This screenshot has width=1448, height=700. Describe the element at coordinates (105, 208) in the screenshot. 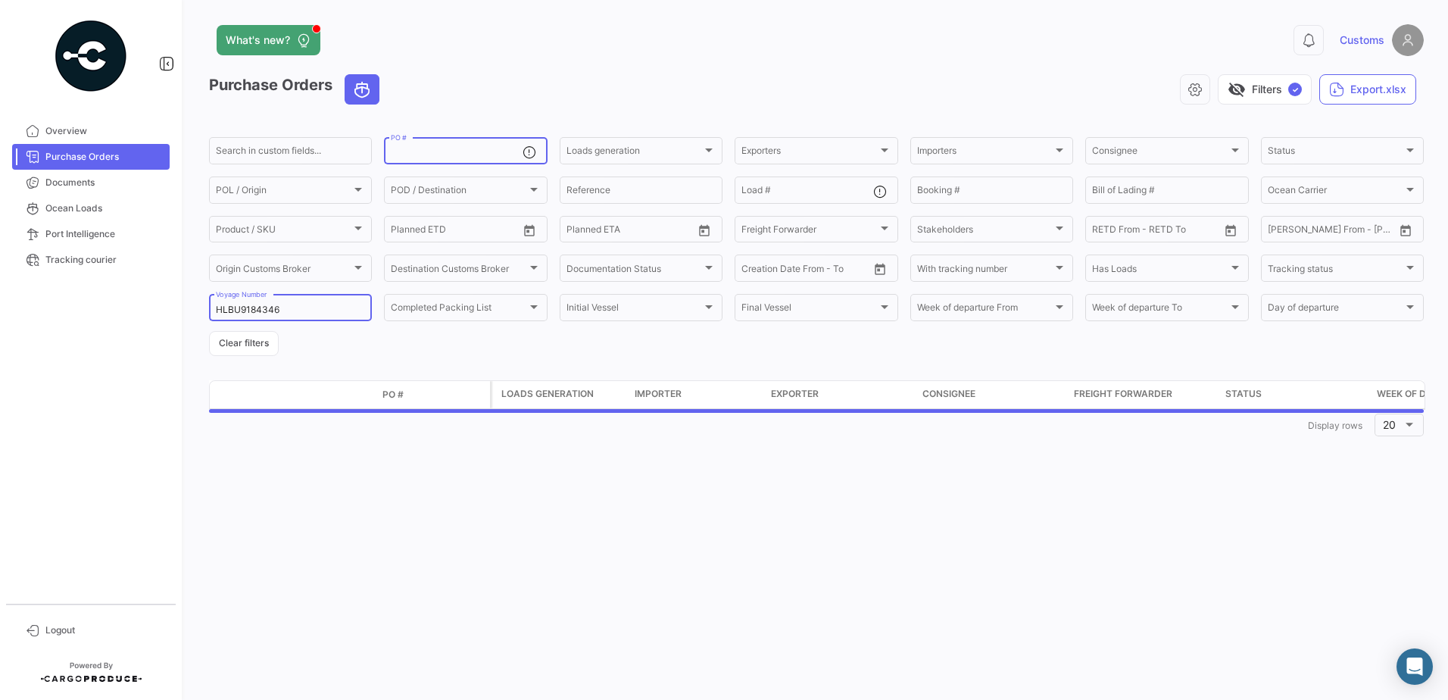

I see `span: Ocean Loads` at that location.